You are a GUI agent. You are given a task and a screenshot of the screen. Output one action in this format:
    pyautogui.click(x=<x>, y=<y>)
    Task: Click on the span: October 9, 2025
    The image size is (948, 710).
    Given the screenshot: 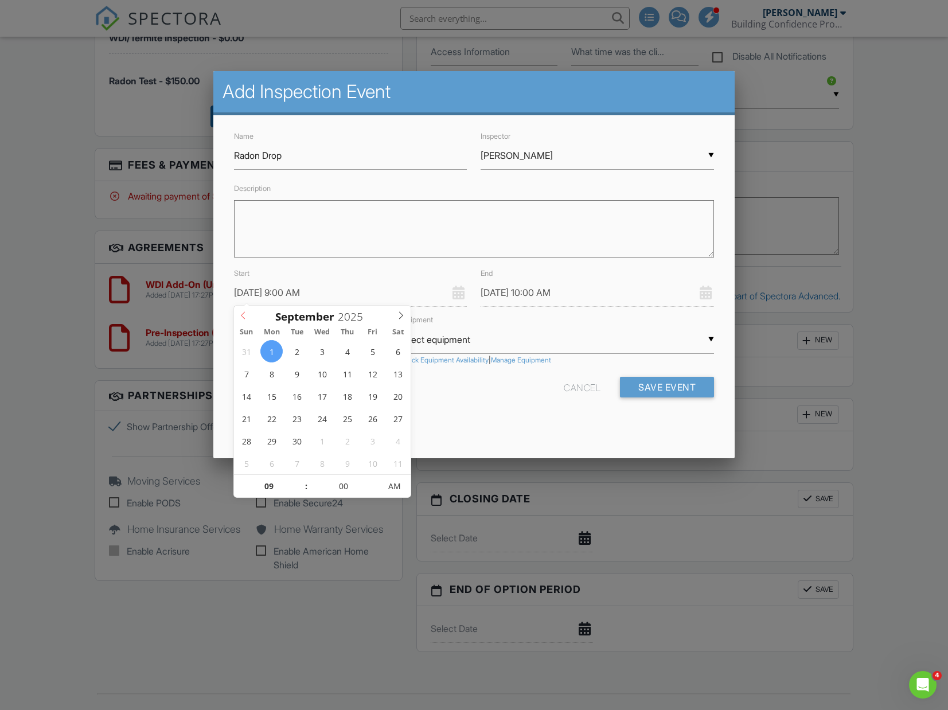 What is the action you would take?
    pyautogui.click(x=347, y=463)
    